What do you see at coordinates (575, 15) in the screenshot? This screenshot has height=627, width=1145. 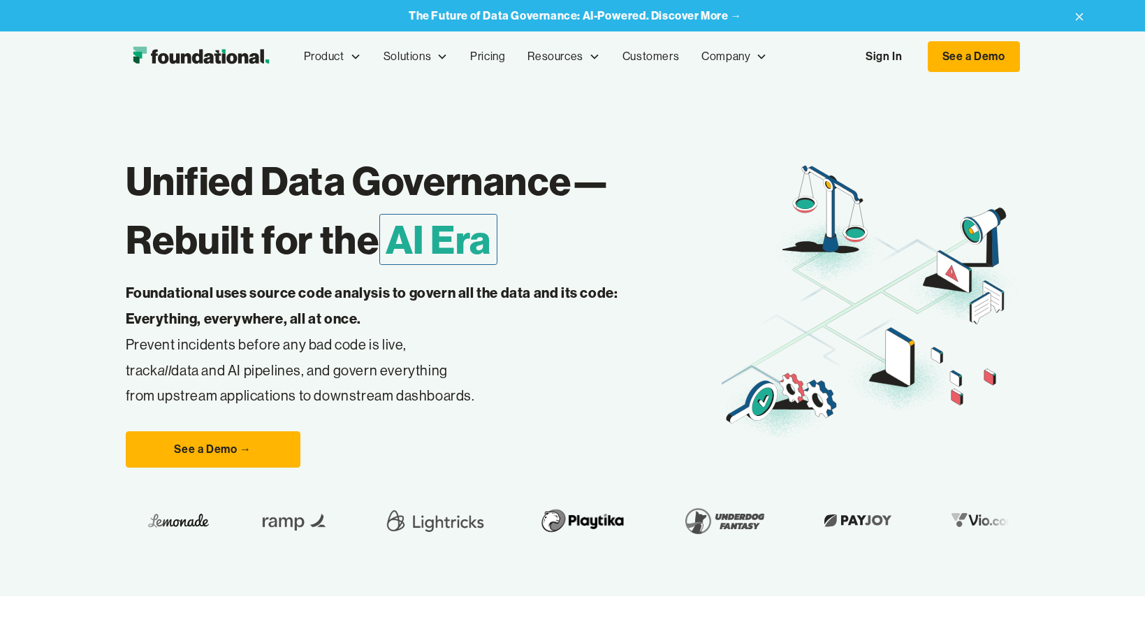 I see `a: The Future of Data Governance: AI-Powered. Discover More →` at bounding box center [575, 15].